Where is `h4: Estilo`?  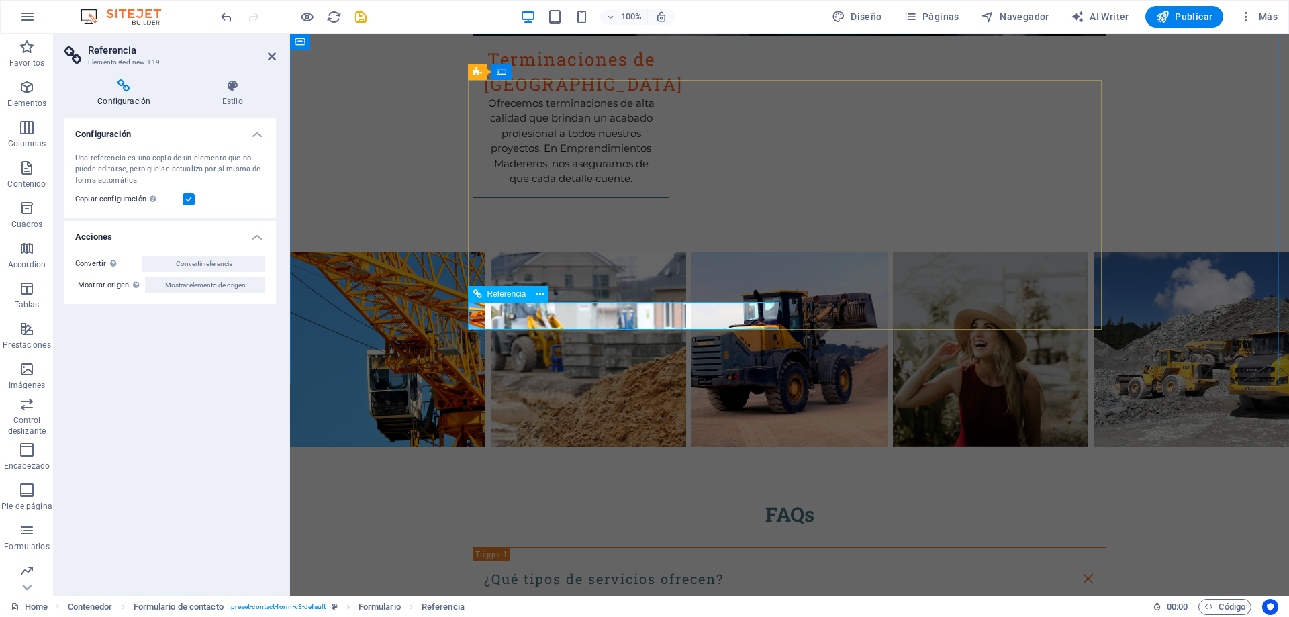
h4: Estilo is located at coordinates (232, 93).